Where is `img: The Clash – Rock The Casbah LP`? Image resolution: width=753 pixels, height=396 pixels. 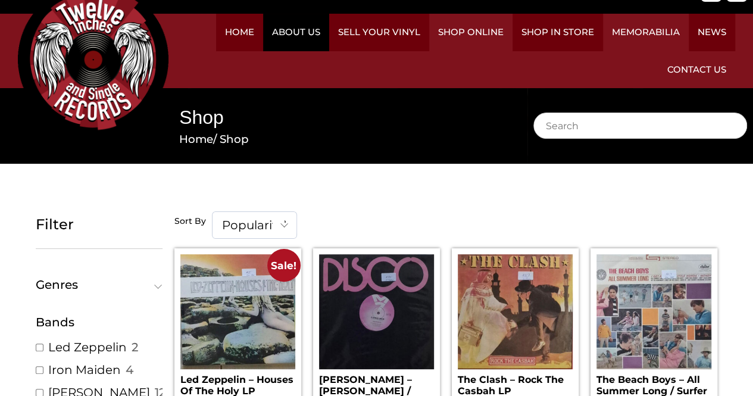 img: The Clash – Rock The Casbah LP is located at coordinates (515, 311).